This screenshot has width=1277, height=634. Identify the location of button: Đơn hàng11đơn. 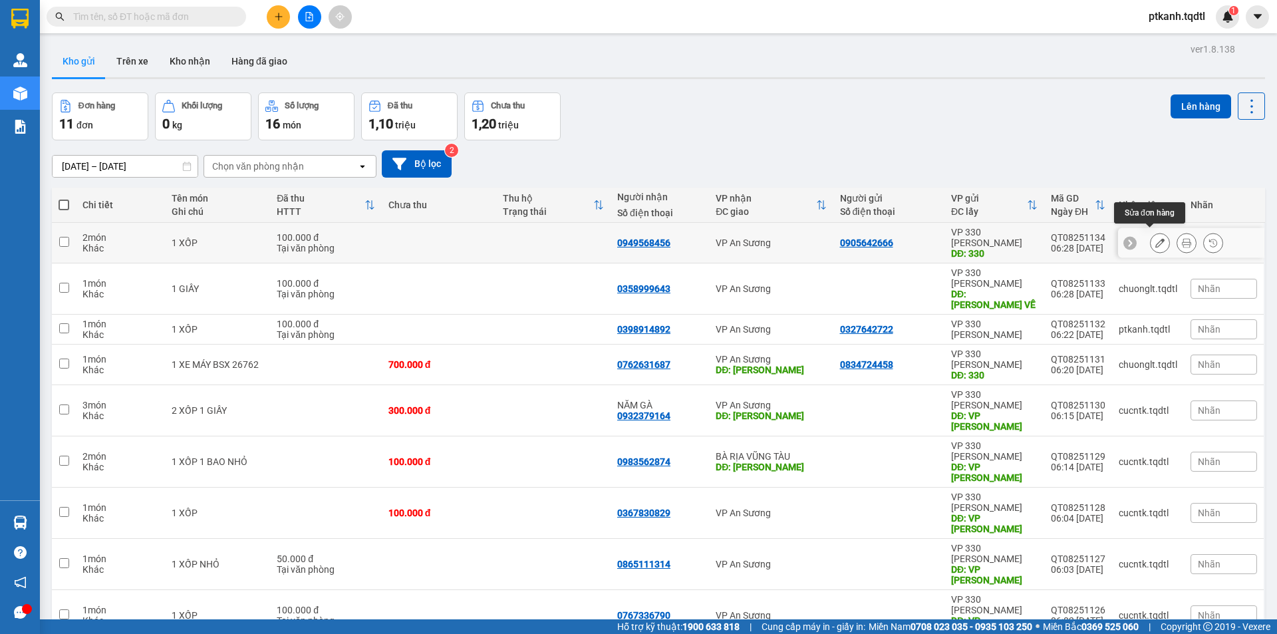
(100, 116).